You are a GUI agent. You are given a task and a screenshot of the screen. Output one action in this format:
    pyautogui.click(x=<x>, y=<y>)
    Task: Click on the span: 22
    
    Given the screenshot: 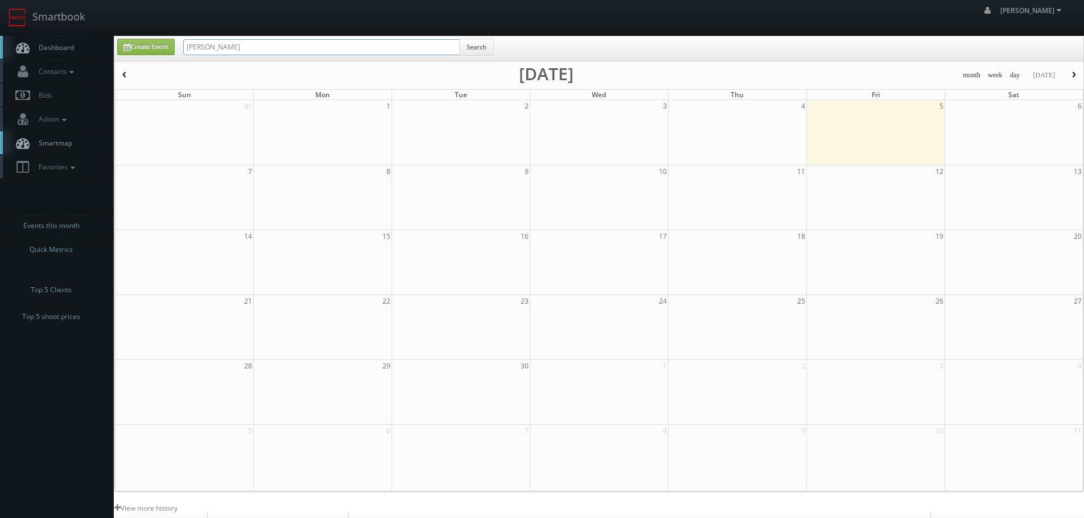 What is the action you would take?
    pyautogui.click(x=386, y=301)
    